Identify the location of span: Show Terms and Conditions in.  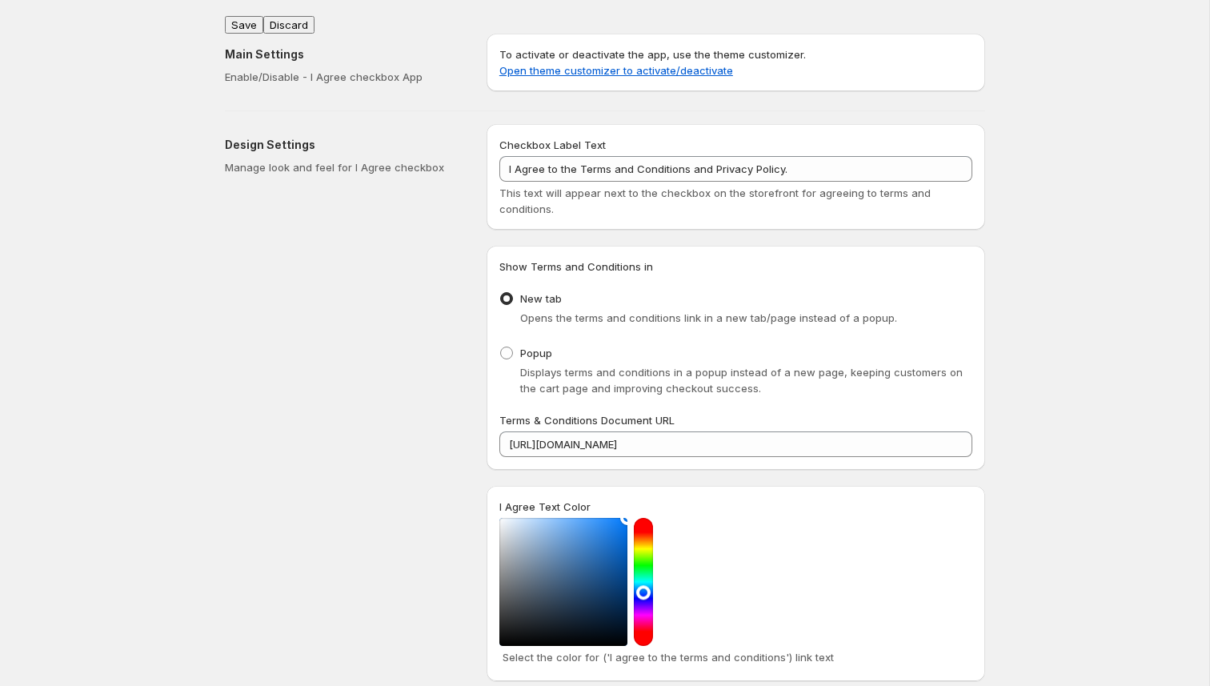
(576, 266).